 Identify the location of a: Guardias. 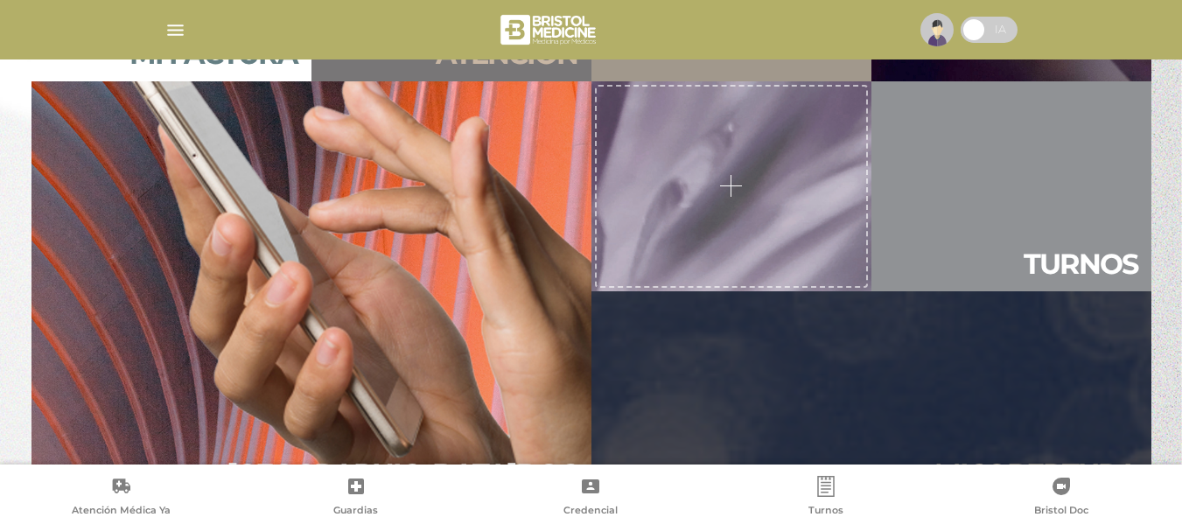
(356, 498).